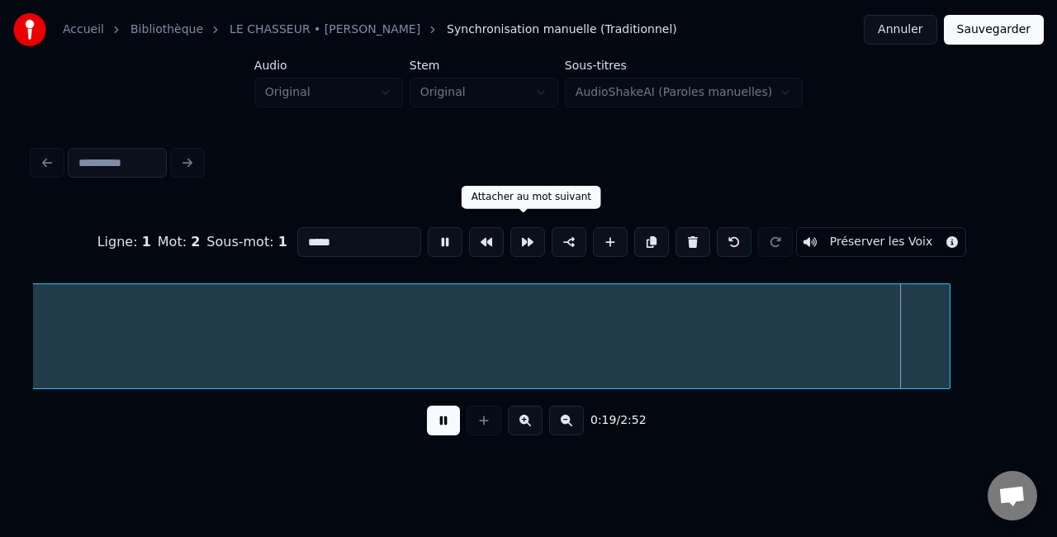  I want to click on div: Mot :, so click(179, 242).